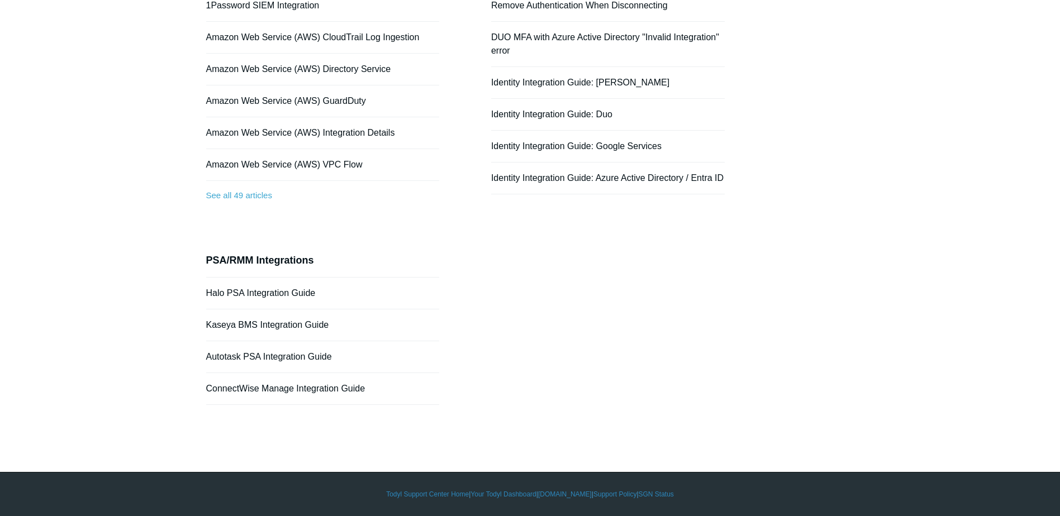  Describe the element at coordinates (427, 494) in the screenshot. I see `a: Todyl Support Center Home` at that location.